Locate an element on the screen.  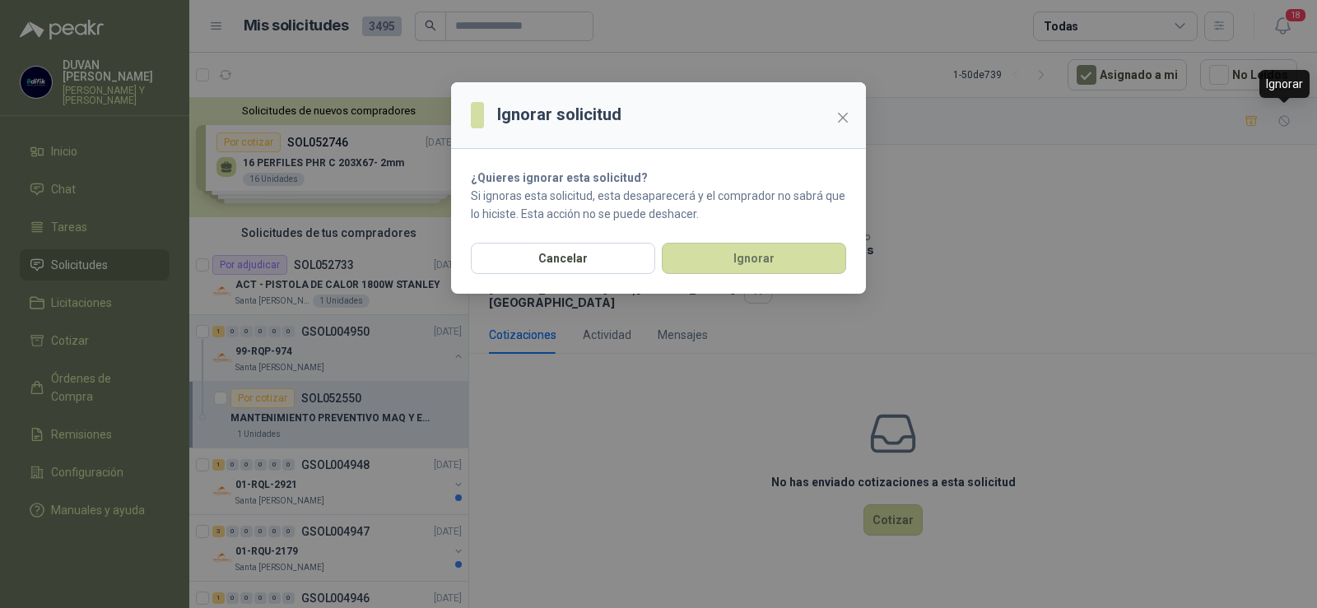
button: Close is located at coordinates (843, 118).